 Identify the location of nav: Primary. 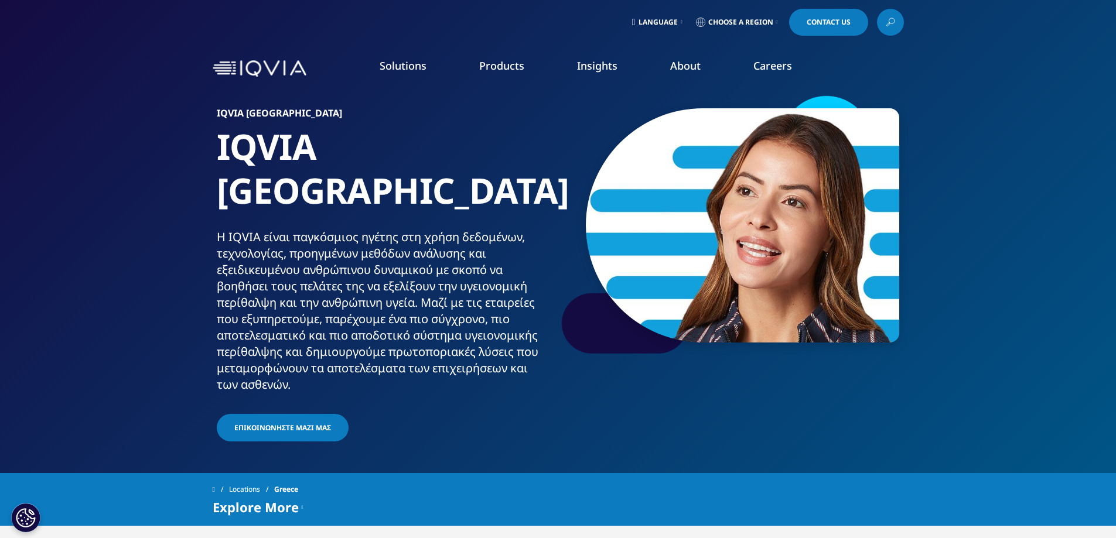
(607, 69).